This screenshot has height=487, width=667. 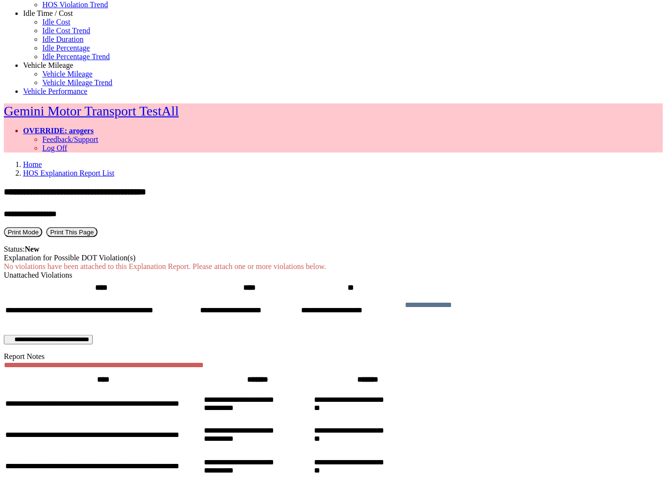 I want to click on a: Idle Time / Cost, so click(x=48, y=13).